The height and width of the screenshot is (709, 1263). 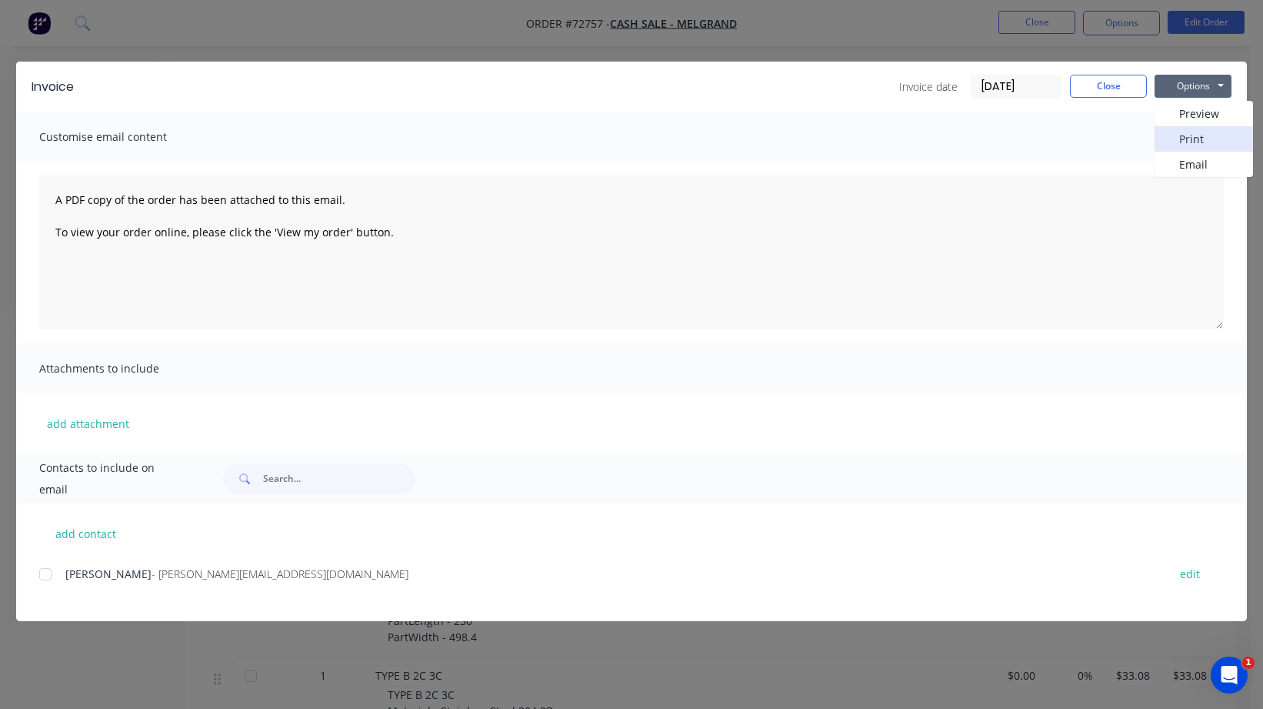 What do you see at coordinates (1204, 164) in the screenshot?
I see `button: Email` at bounding box center [1204, 164].